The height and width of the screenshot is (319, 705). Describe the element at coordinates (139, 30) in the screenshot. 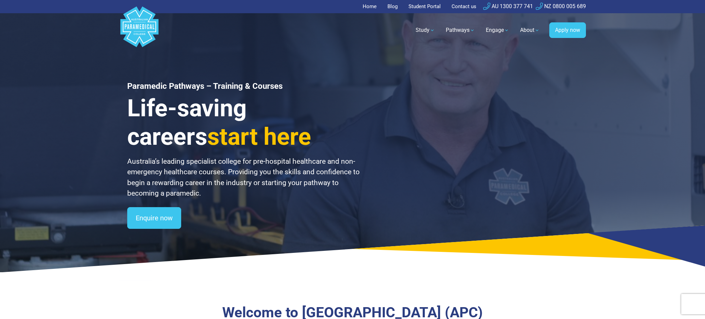

I see `a: Australian Paramedical College` at that location.